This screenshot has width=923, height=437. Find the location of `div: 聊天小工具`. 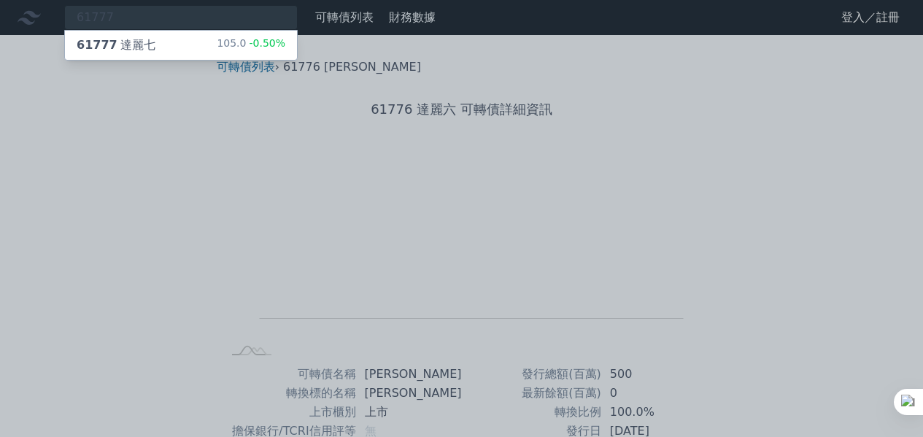

div: 聊天小工具 is located at coordinates (887, 402).